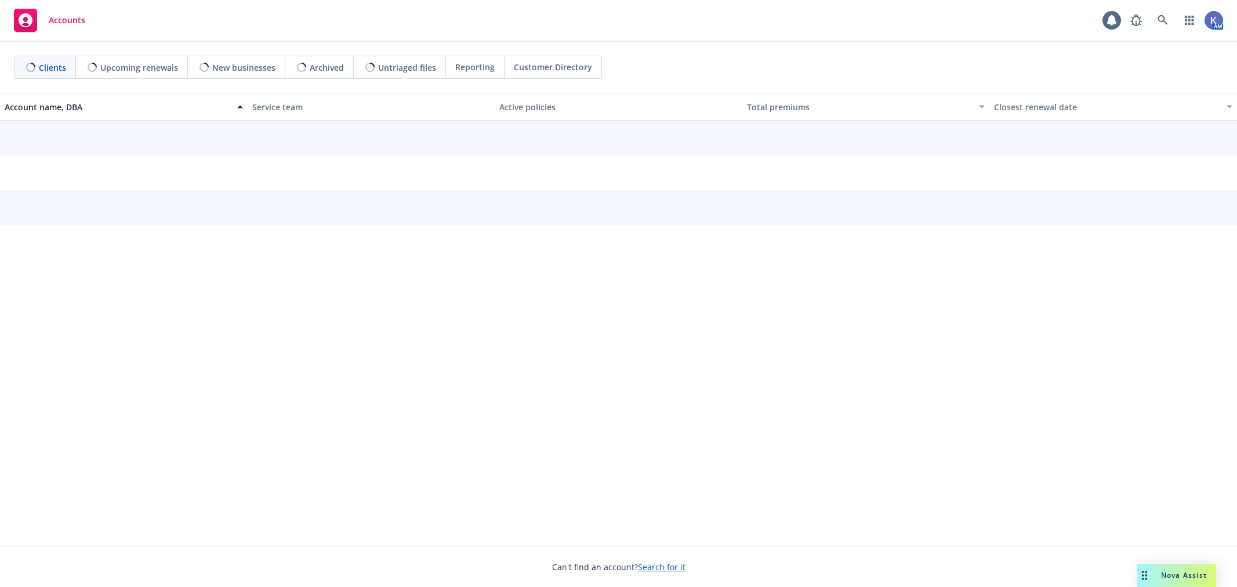  I want to click on div: Active policies, so click(618, 107).